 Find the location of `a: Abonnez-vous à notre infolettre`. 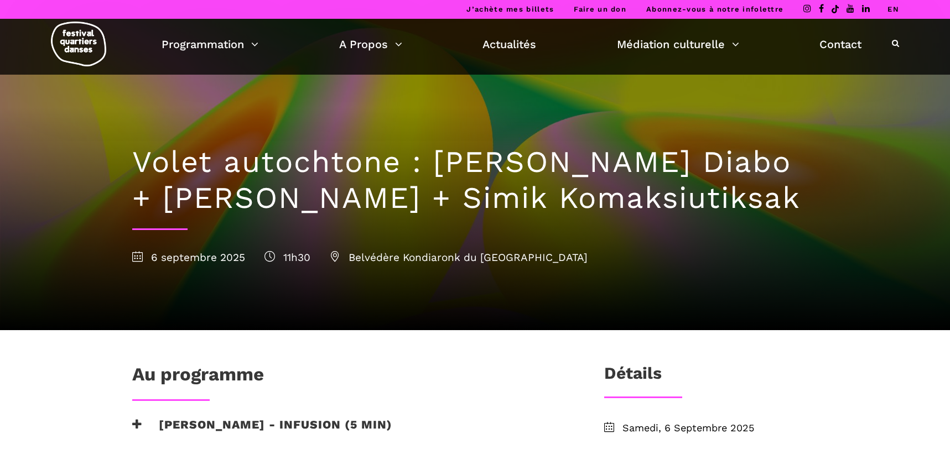

a: Abonnez-vous à notre infolettre is located at coordinates (715, 9).